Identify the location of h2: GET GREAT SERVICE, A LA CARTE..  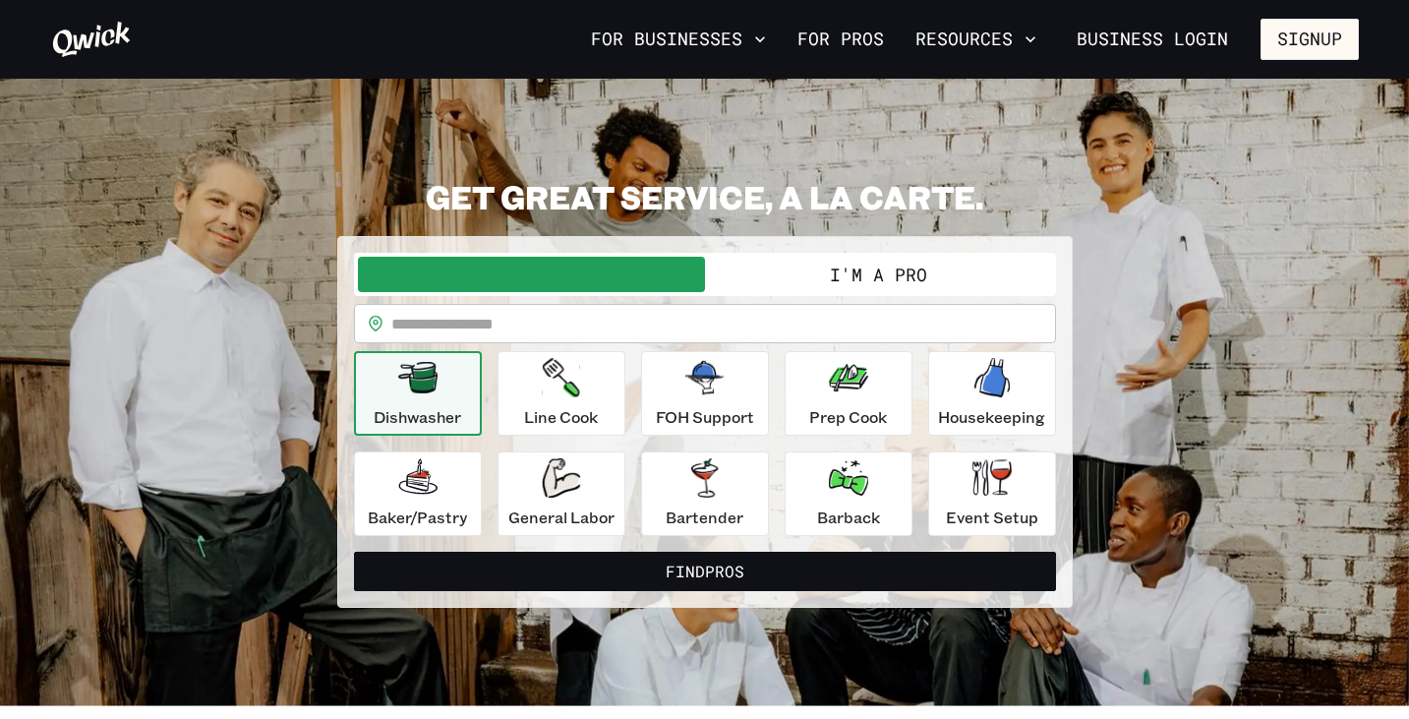
(705, 197).